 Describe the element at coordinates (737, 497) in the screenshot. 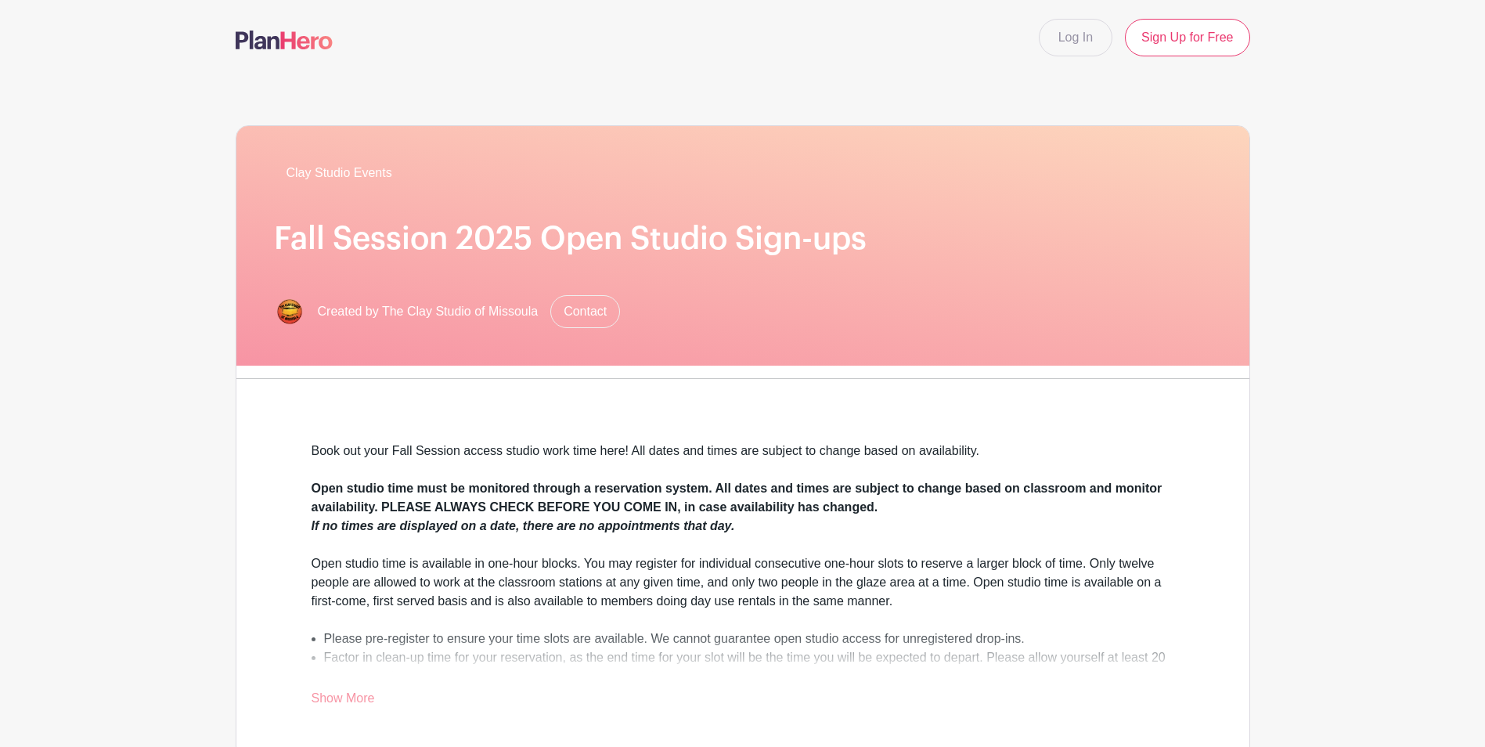

I see `strong: Open studio time must be monitored through a reservation system. All dates and times are subject ...` at that location.